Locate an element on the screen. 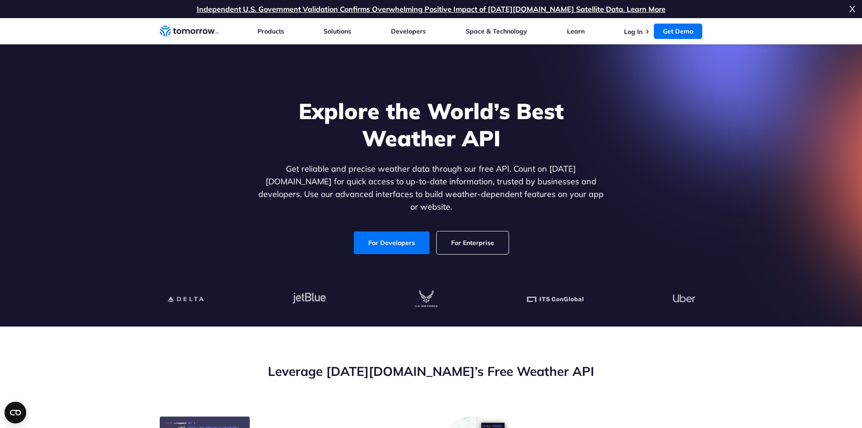  button: Open CMP widget is located at coordinates (15, 412).